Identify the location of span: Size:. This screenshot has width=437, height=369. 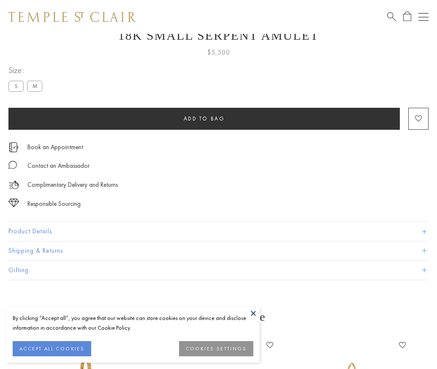
(27, 70).